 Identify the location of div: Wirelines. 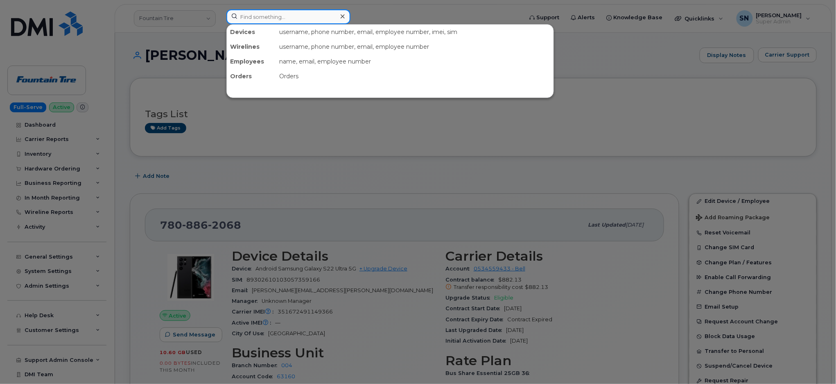
(251, 47).